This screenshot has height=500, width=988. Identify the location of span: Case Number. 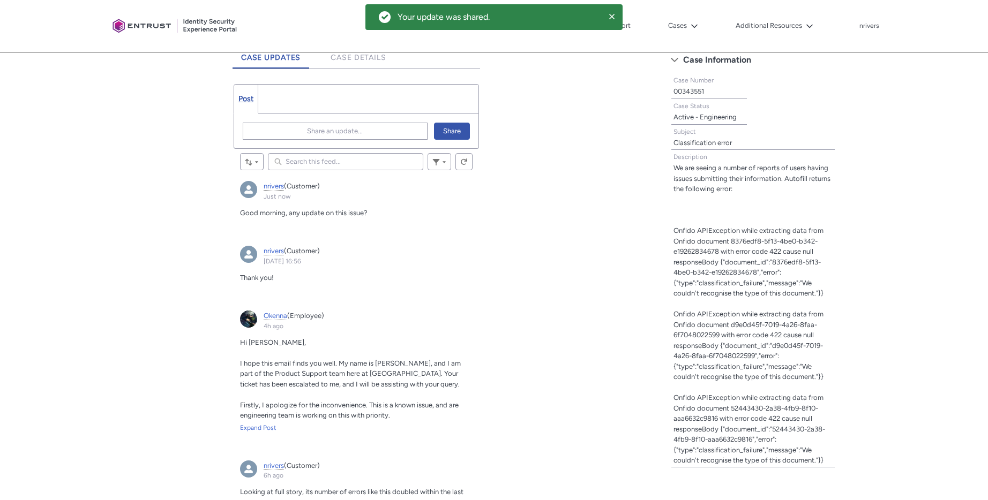
(693, 80).